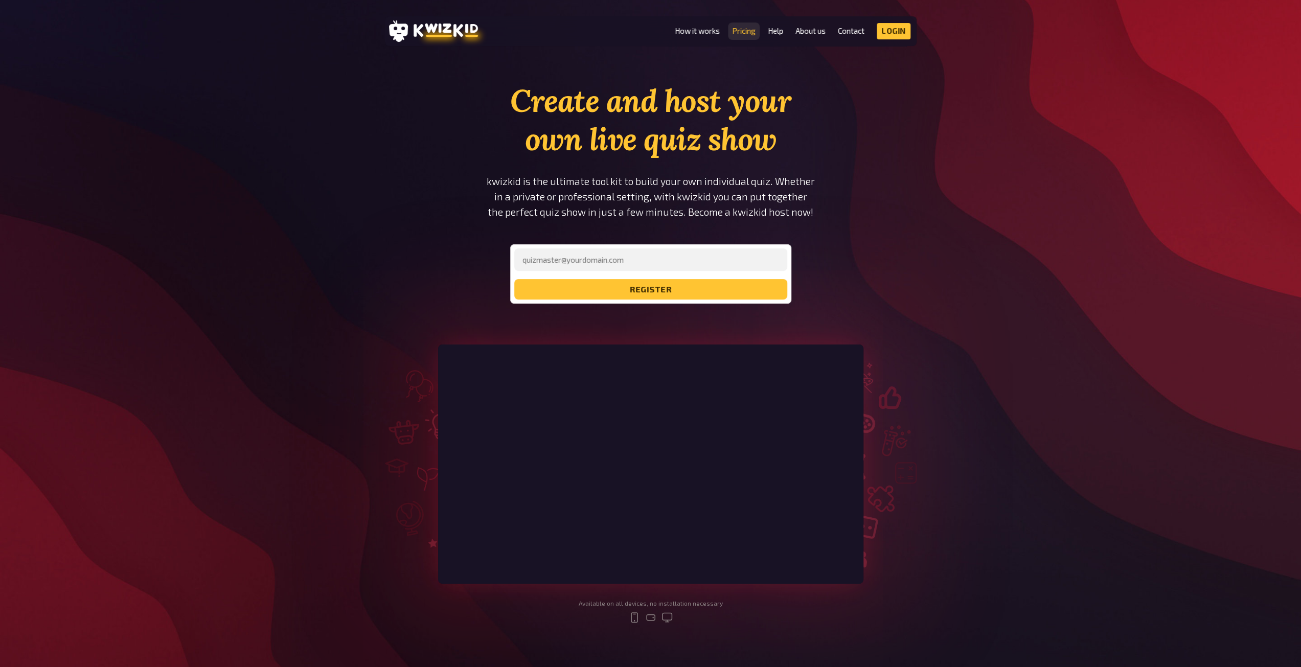 The height and width of the screenshot is (667, 1301). I want to click on a: Pricing, so click(744, 31).